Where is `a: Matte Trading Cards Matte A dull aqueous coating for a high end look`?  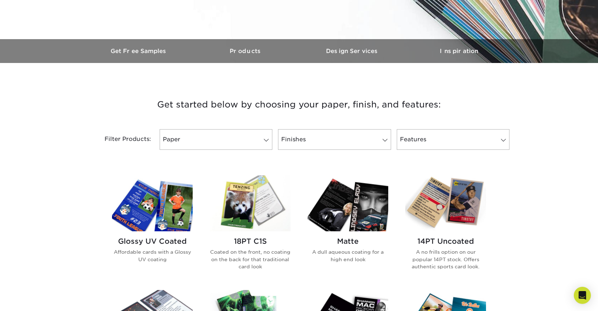 a: Matte Trading Cards Matte A dull aqueous coating for a high end look is located at coordinates (348, 228).